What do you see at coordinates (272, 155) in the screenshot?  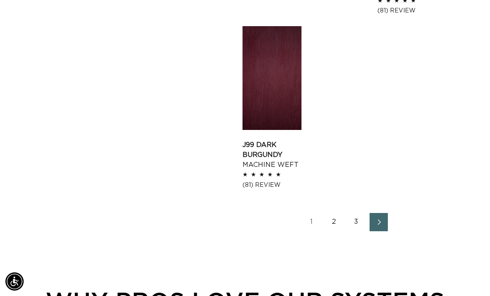 I see `a: J99 Dark Burgundy Machine Weft` at bounding box center [272, 155].